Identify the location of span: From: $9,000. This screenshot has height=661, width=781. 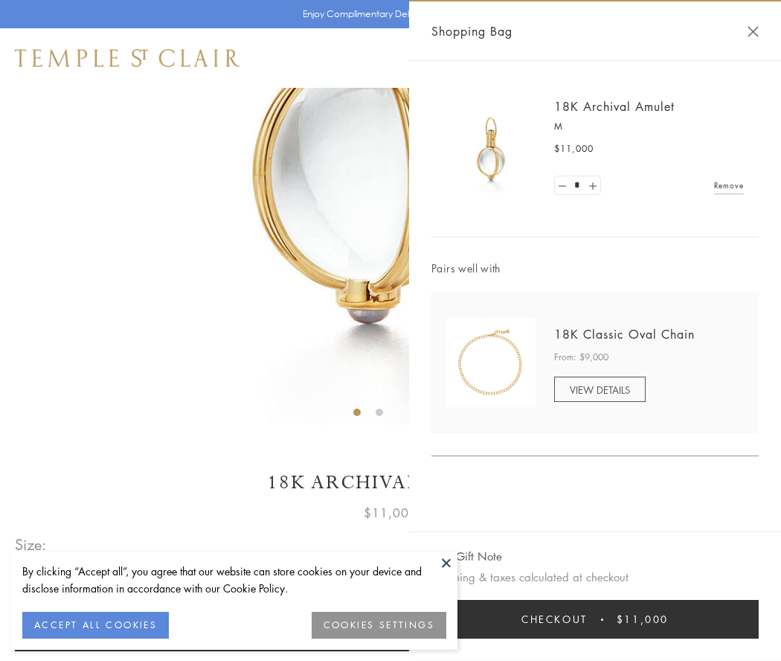
(581, 357).